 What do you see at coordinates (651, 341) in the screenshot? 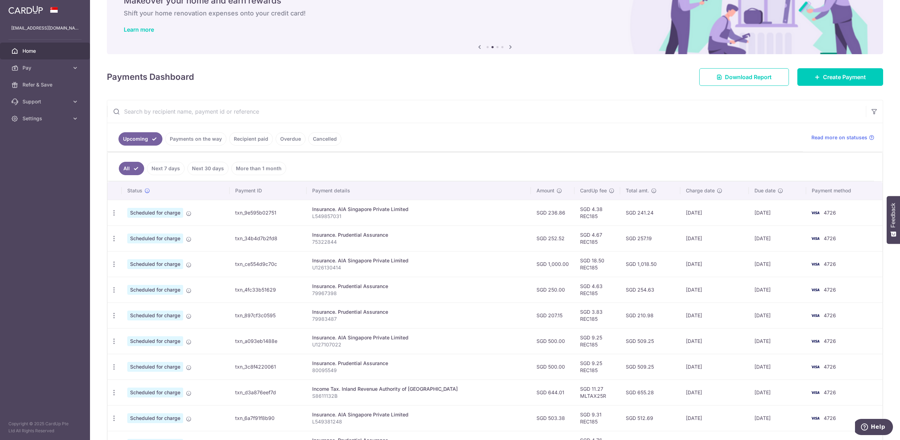
I see `td: SGD 509.25` at bounding box center [651, 341].